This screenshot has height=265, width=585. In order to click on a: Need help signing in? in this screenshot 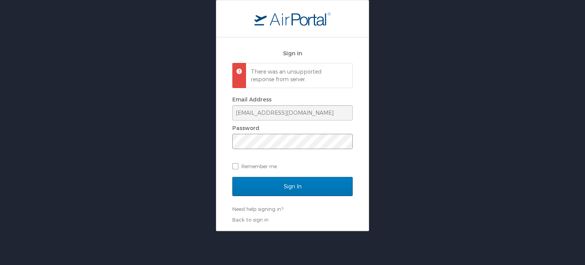, I will do `click(258, 209)`.